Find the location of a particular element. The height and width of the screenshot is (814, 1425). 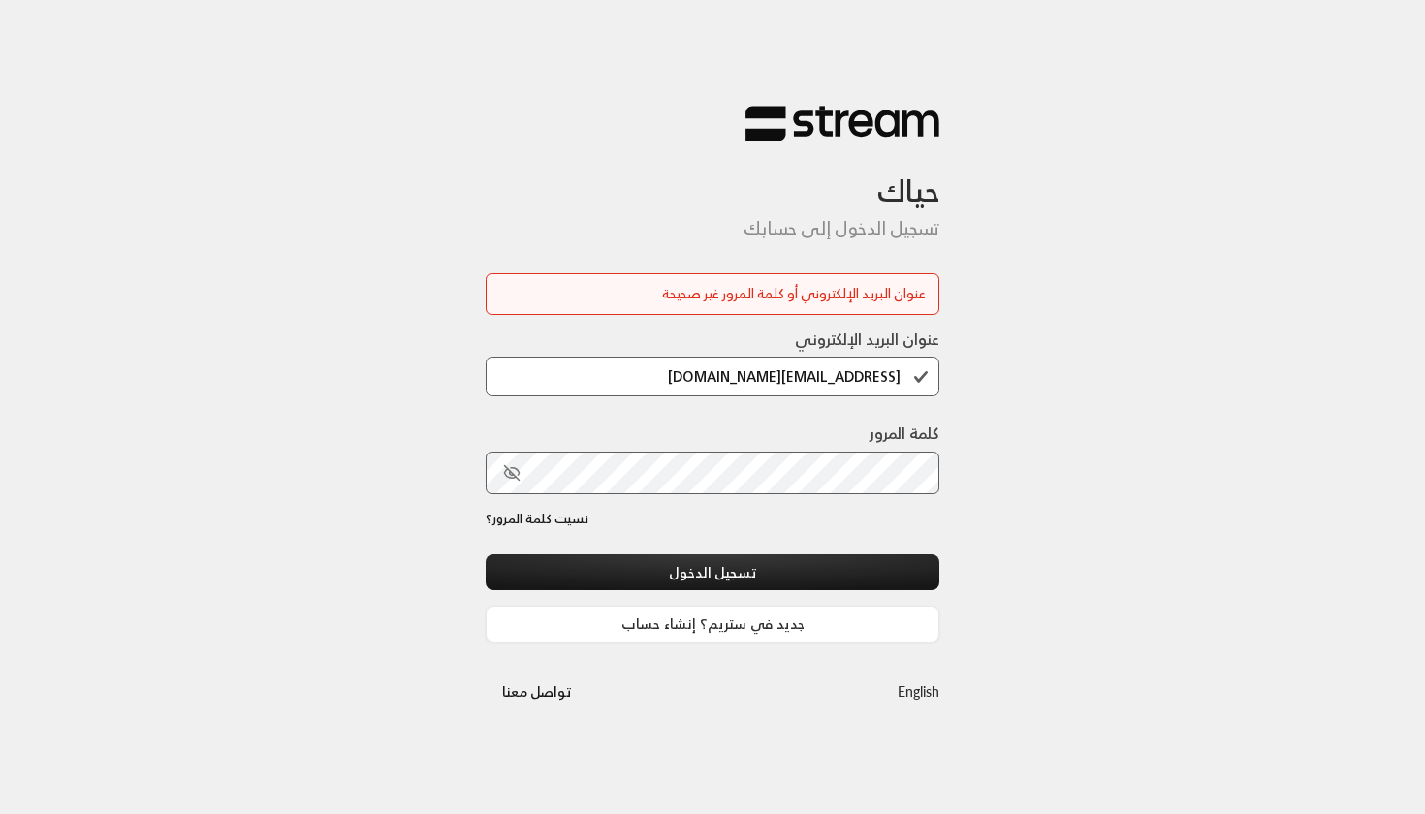

a: تواصل معنا is located at coordinates (536, 691).